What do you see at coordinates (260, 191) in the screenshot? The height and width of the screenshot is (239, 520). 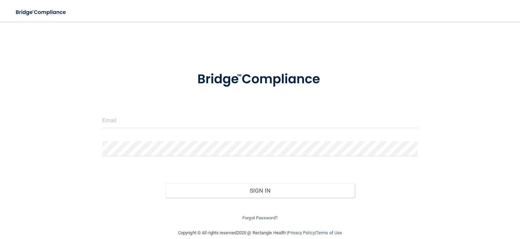 I see `button: Sign In` at bounding box center [260, 191].